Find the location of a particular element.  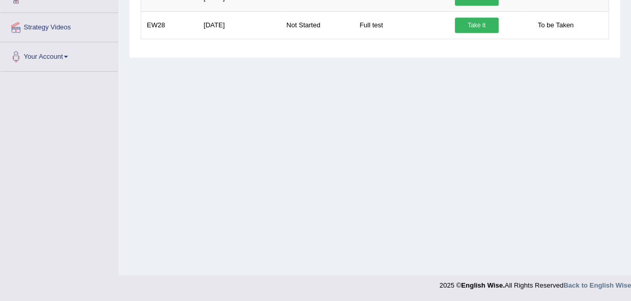

a: Back to English Wise is located at coordinates (597, 285).